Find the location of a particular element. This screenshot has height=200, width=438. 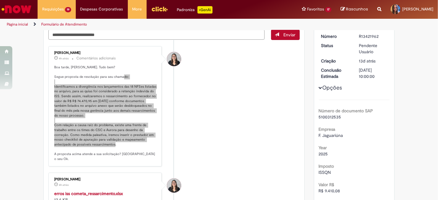

span: ISSQN is located at coordinates (325, 172).